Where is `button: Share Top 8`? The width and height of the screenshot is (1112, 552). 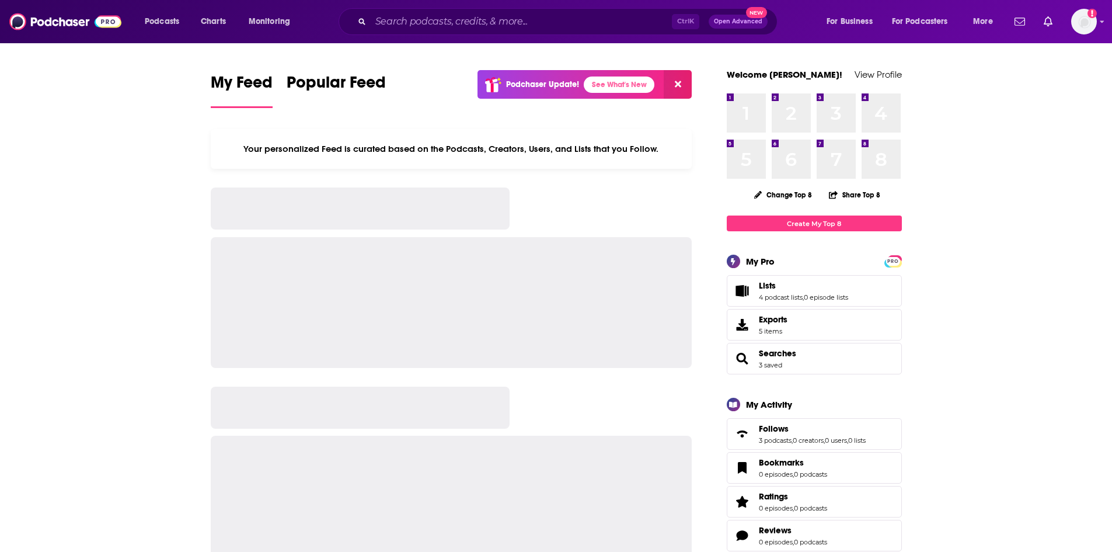 button: Share Top 8 is located at coordinates (855, 194).